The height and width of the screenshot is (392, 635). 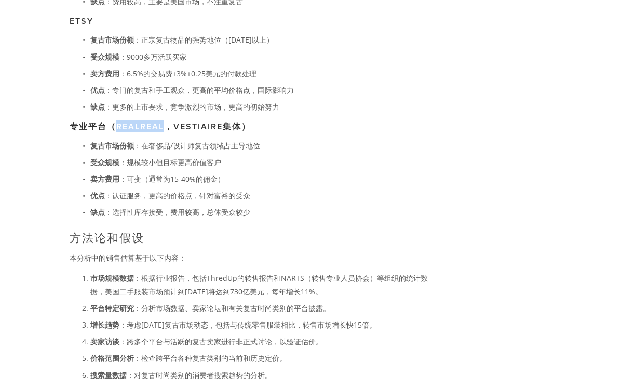 I want to click on h2: 方法论和假设, so click(x=251, y=237).